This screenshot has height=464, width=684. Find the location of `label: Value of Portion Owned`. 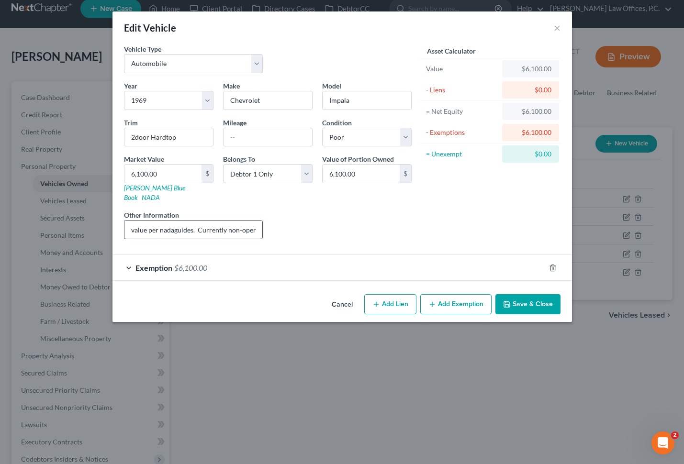

label: Value of Portion Owned is located at coordinates (358, 159).